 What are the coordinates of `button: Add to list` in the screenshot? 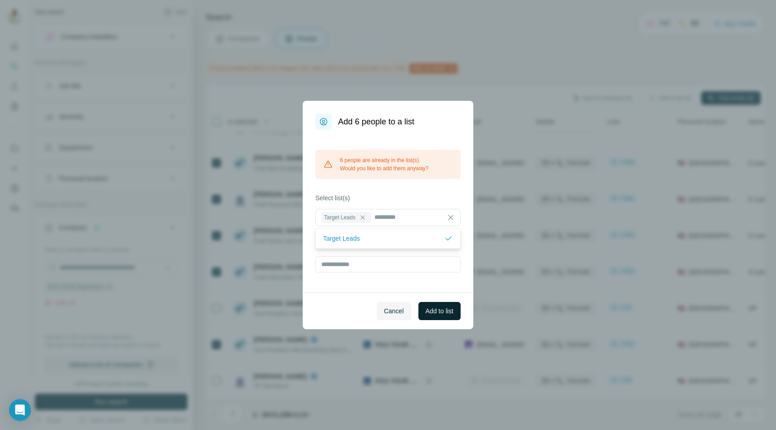 It's located at (439, 311).